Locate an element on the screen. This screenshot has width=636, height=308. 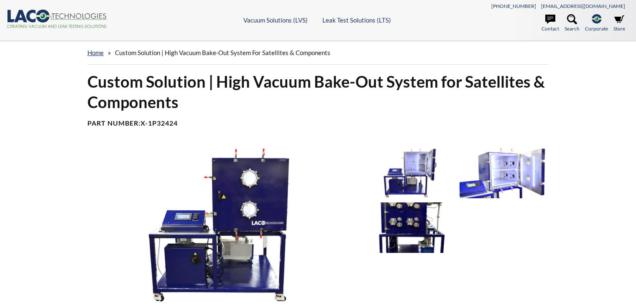
img: High Vacuum Bake-Out System for Satellite Components, chamber close-up is located at coordinates (504, 173).